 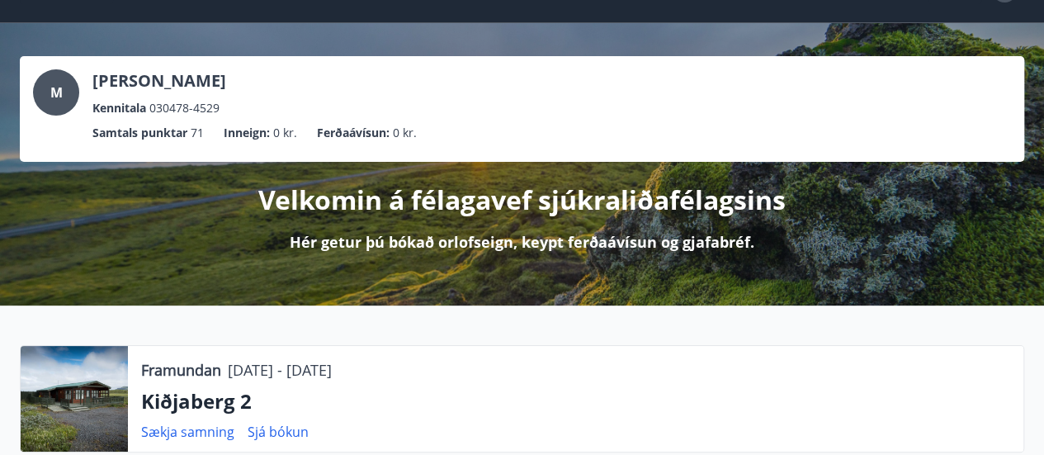 What do you see at coordinates (278, 432) in the screenshot?
I see `a: Sjá bókun` at bounding box center [278, 432].